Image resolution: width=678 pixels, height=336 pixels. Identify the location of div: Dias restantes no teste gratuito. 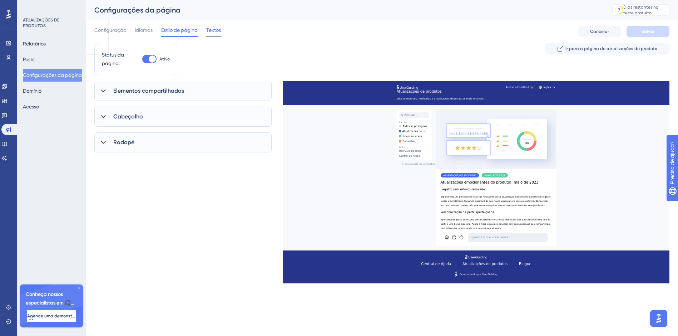
(645, 10).